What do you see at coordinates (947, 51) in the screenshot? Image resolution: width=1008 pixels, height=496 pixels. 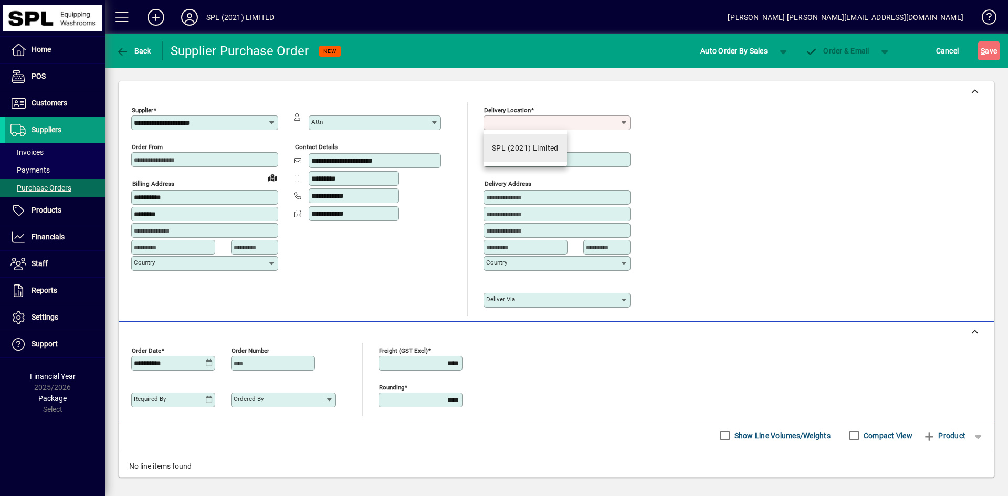 I see `button: Cancel` at bounding box center [947, 51].